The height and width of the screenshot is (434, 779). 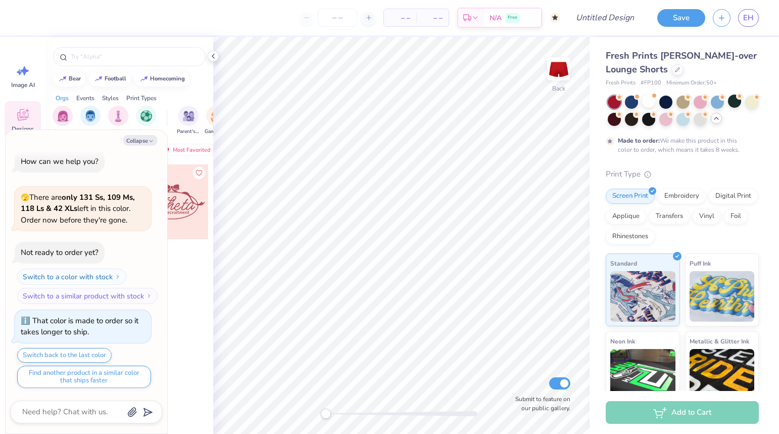 I want to click on span: Game Day, so click(x=216, y=131).